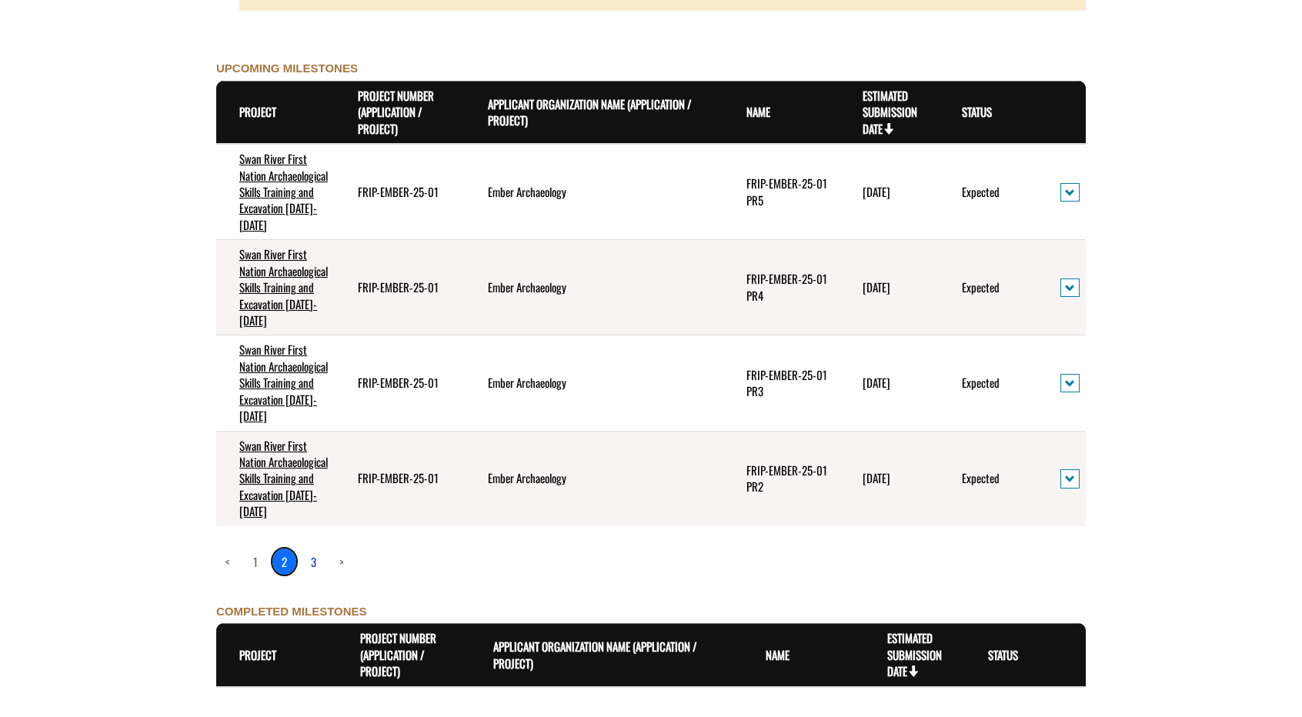  I want to click on td: 1/15/2027, so click(890, 192).